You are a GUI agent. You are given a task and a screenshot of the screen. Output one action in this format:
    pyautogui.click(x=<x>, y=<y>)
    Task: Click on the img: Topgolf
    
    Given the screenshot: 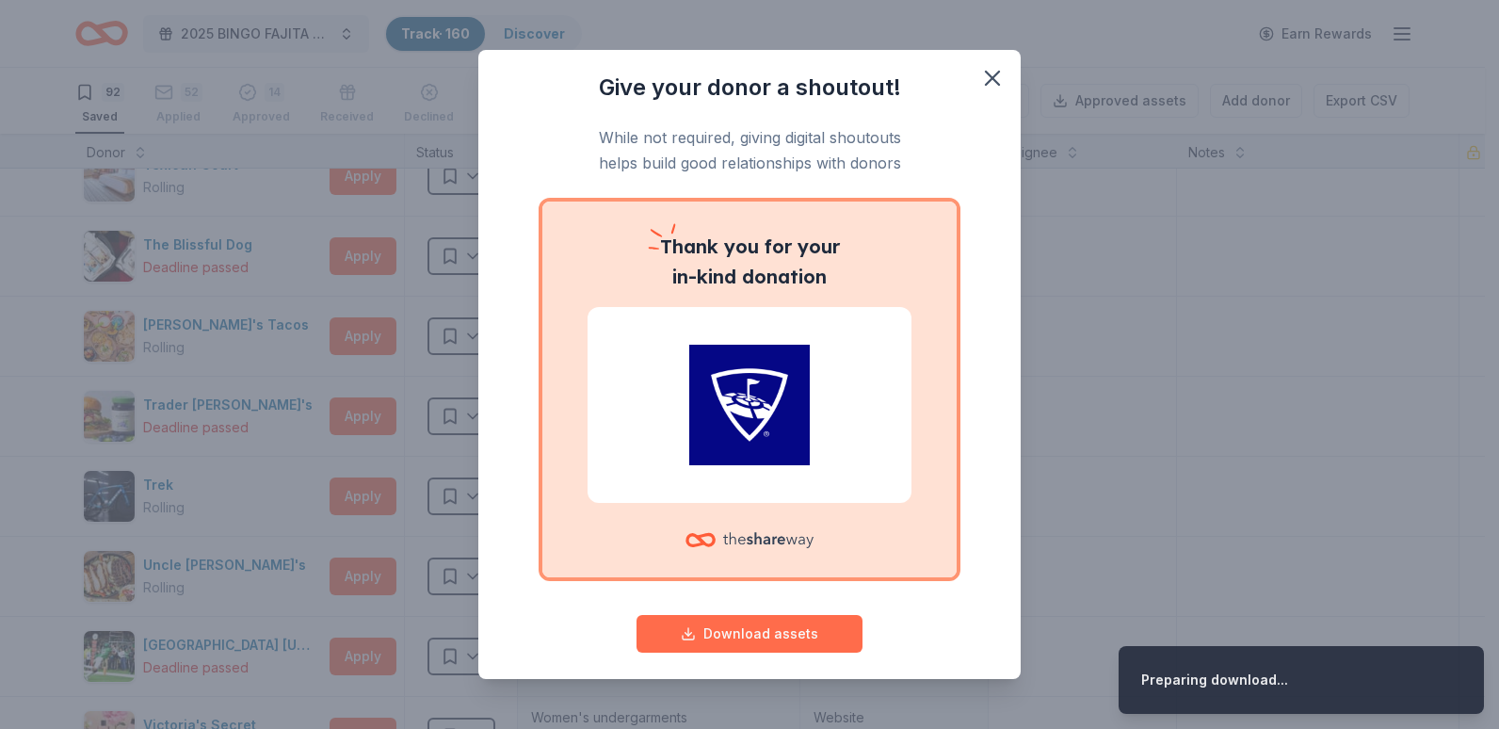 What is the action you would take?
    pyautogui.click(x=750, y=405)
    